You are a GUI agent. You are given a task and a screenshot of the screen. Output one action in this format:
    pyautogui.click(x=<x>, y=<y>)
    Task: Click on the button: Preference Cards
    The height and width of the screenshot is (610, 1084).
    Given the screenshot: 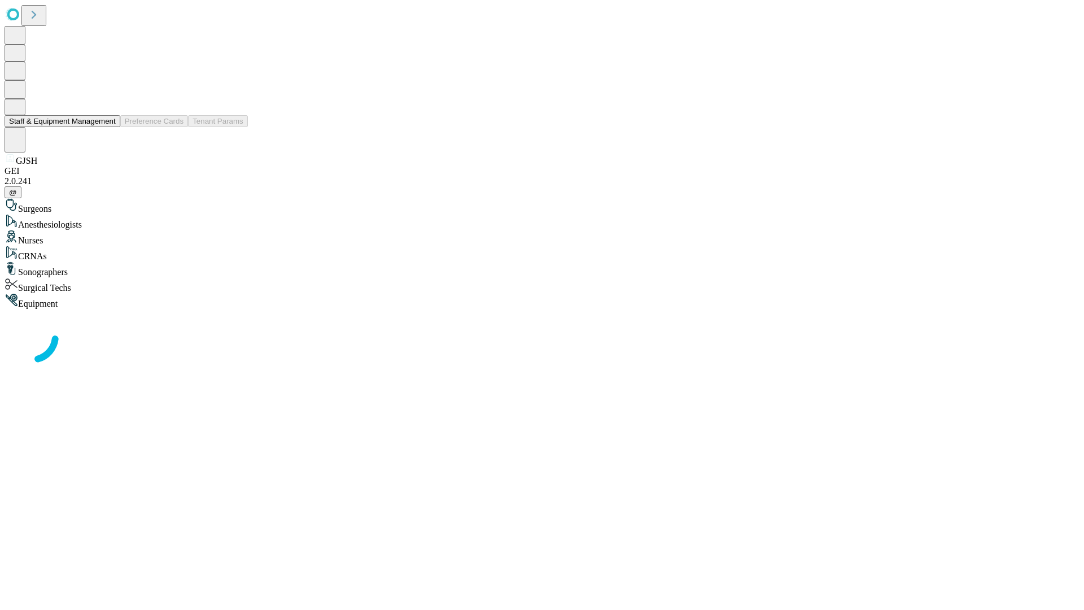 What is the action you would take?
    pyautogui.click(x=154, y=121)
    